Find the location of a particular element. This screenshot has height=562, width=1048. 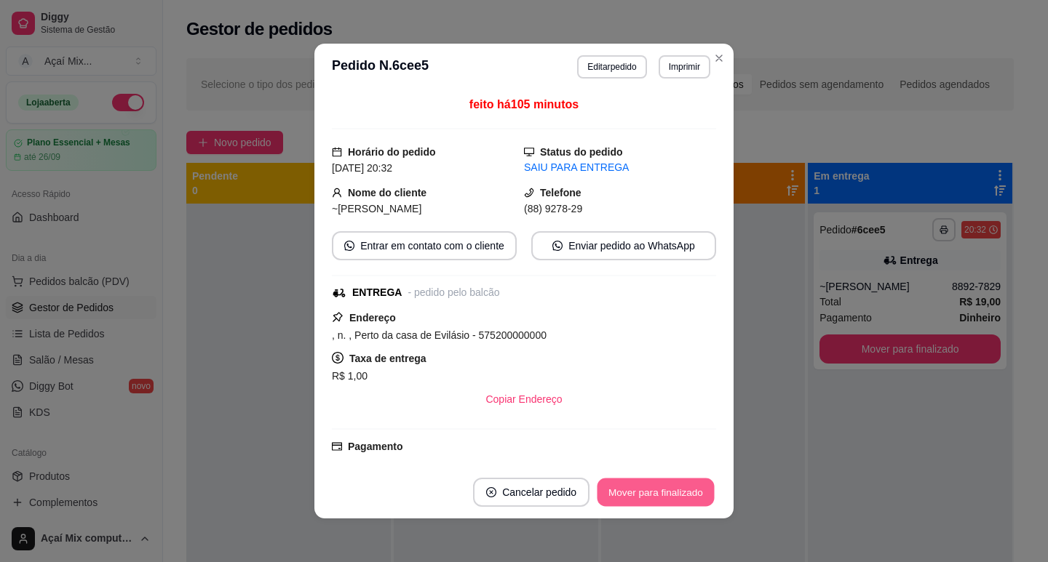

span: user is located at coordinates (337, 193).